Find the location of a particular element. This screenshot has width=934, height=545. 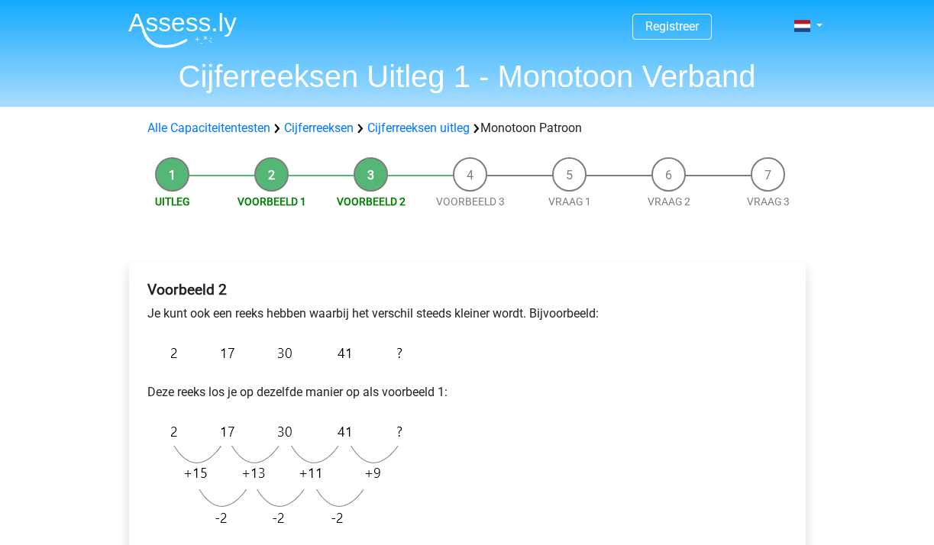

a: Alle Capaciteitentesten is located at coordinates (208, 127).